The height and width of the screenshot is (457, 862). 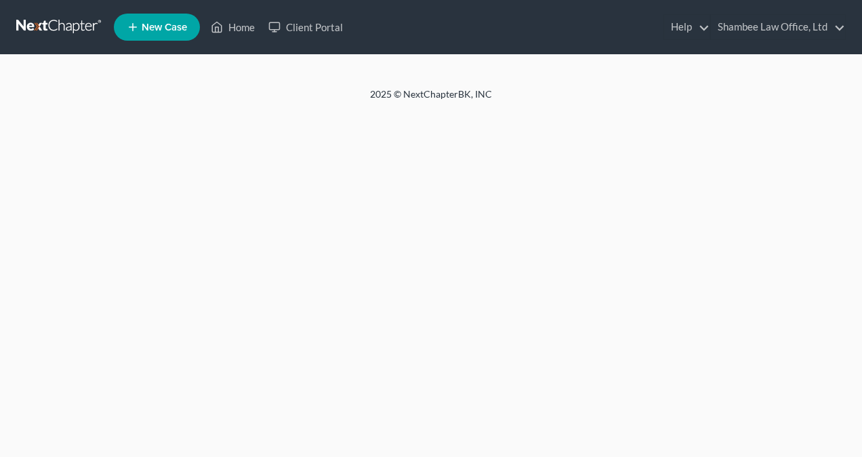 What do you see at coordinates (431, 100) in the screenshot?
I see `div: 2025 © NextChapterBK, INC` at bounding box center [431, 100].